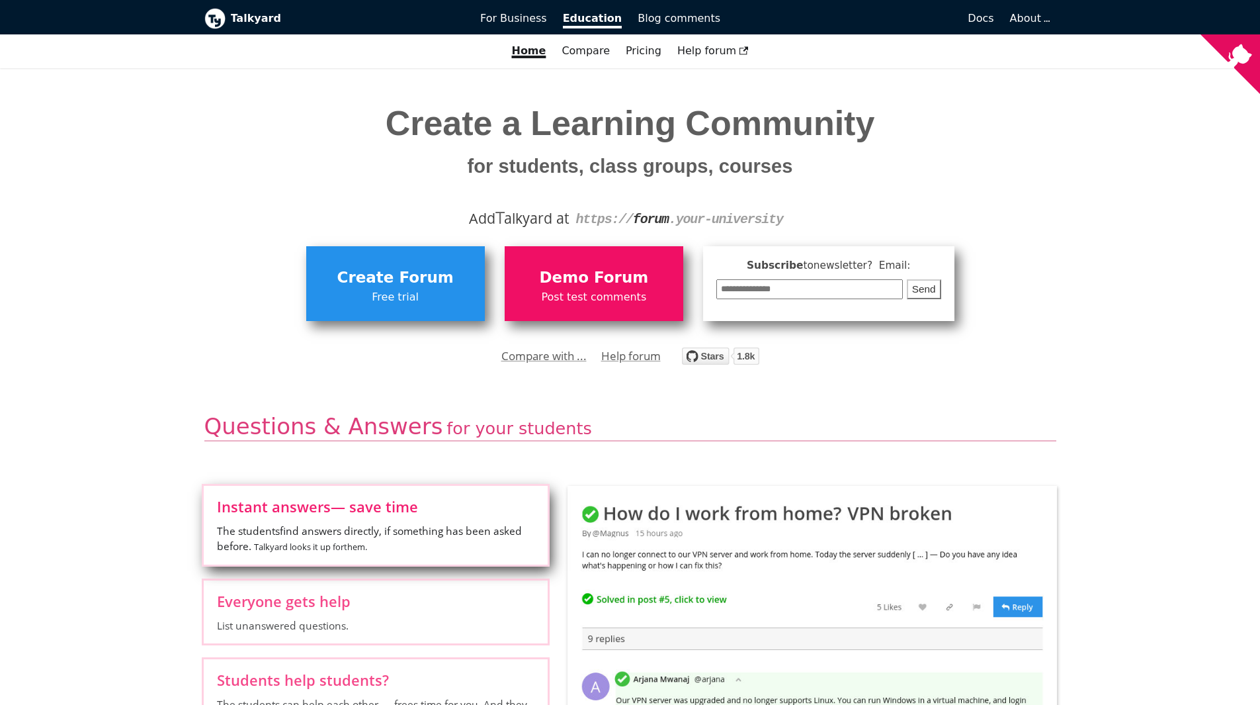 This screenshot has height=705, width=1260. What do you see at coordinates (594, 283) in the screenshot?
I see `a: Demo ForumPost test comments` at bounding box center [594, 283].